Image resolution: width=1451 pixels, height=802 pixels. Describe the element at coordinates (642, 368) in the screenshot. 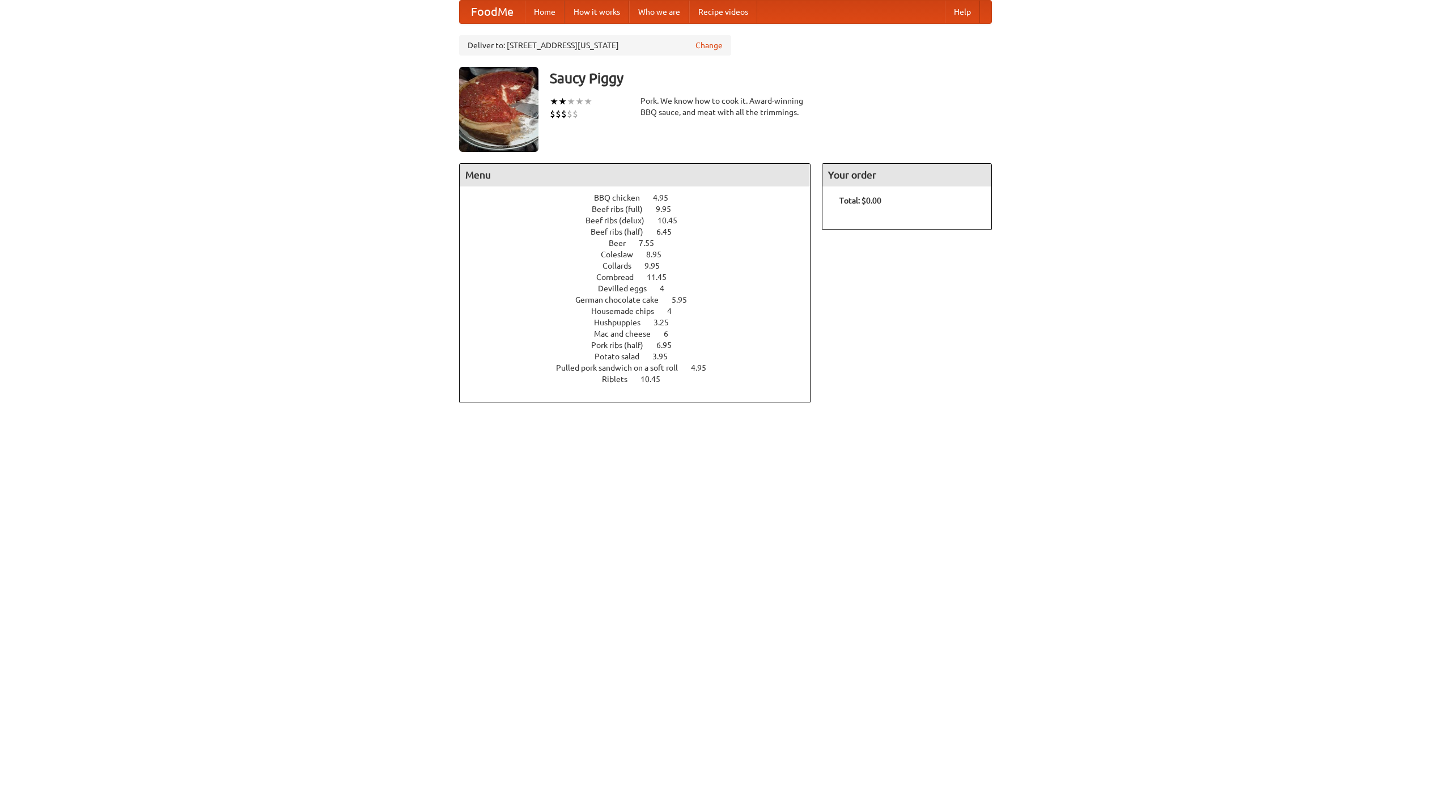

I see `a: Pulled pork sandwich on a soft roll 4.95` at that location.